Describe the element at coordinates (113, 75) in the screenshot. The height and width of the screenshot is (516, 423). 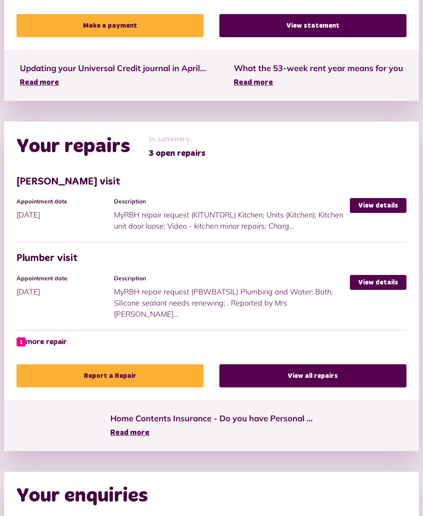
I see `a: Updating your Universal Credit journal in April... Read more` at that location.